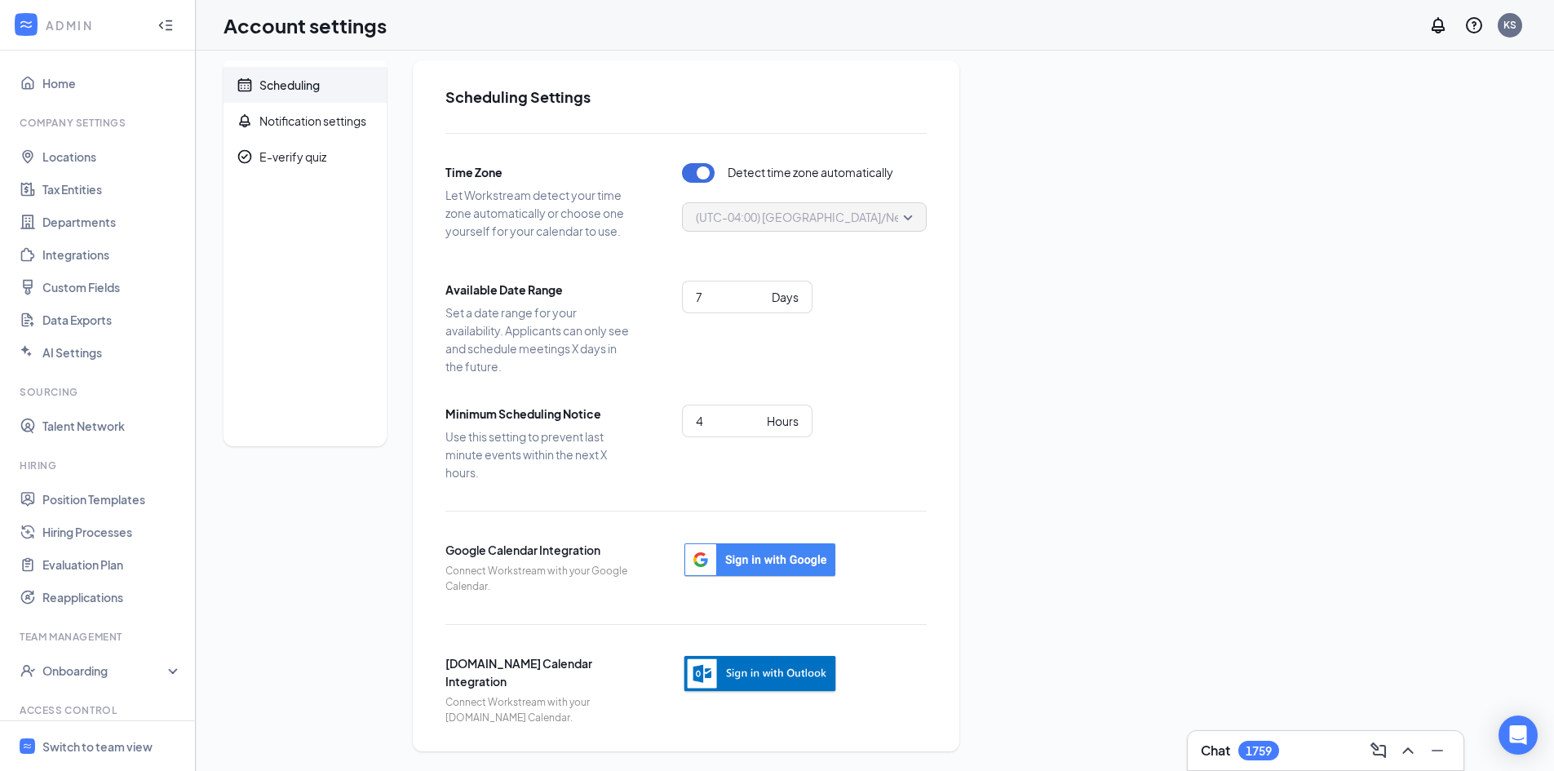 The image size is (1554, 771). Describe the element at coordinates (112, 565) in the screenshot. I see `a: Evaluation Plan` at that location.